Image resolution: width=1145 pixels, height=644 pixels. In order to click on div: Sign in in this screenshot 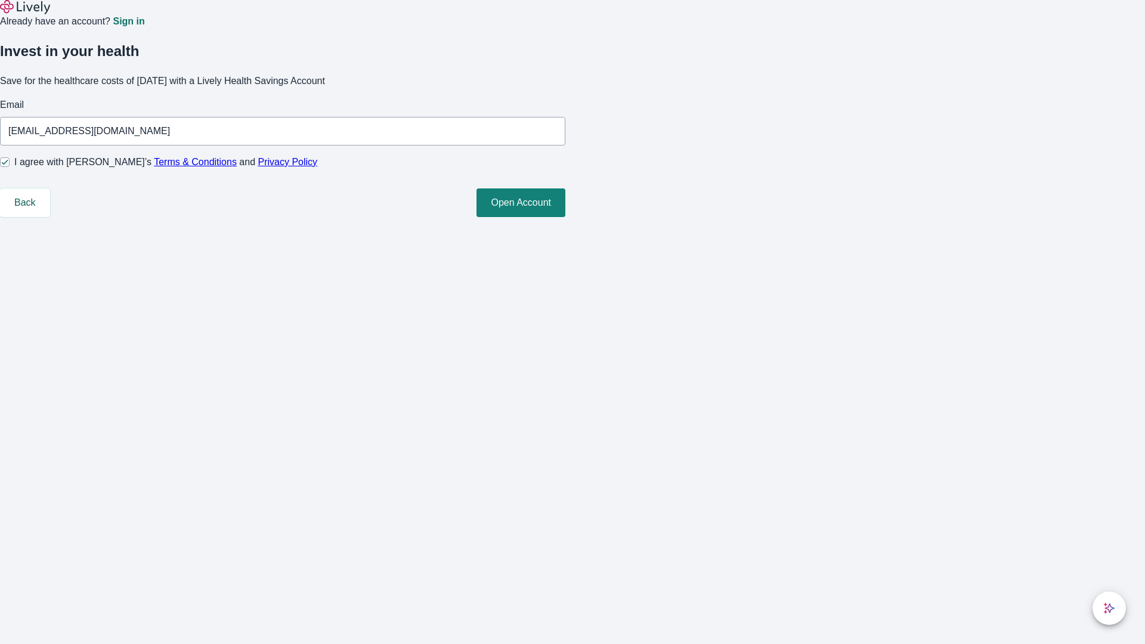, I will do `click(128, 21)`.